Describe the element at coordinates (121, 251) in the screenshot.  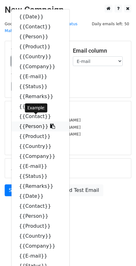
I see `div: Chat Widget` at that location.